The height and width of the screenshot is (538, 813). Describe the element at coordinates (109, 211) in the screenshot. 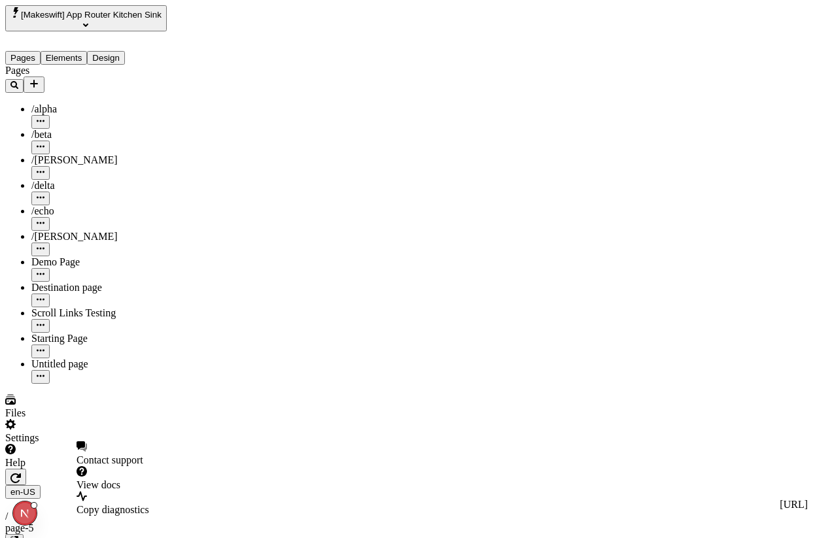

I see `div: /echo` at that location.